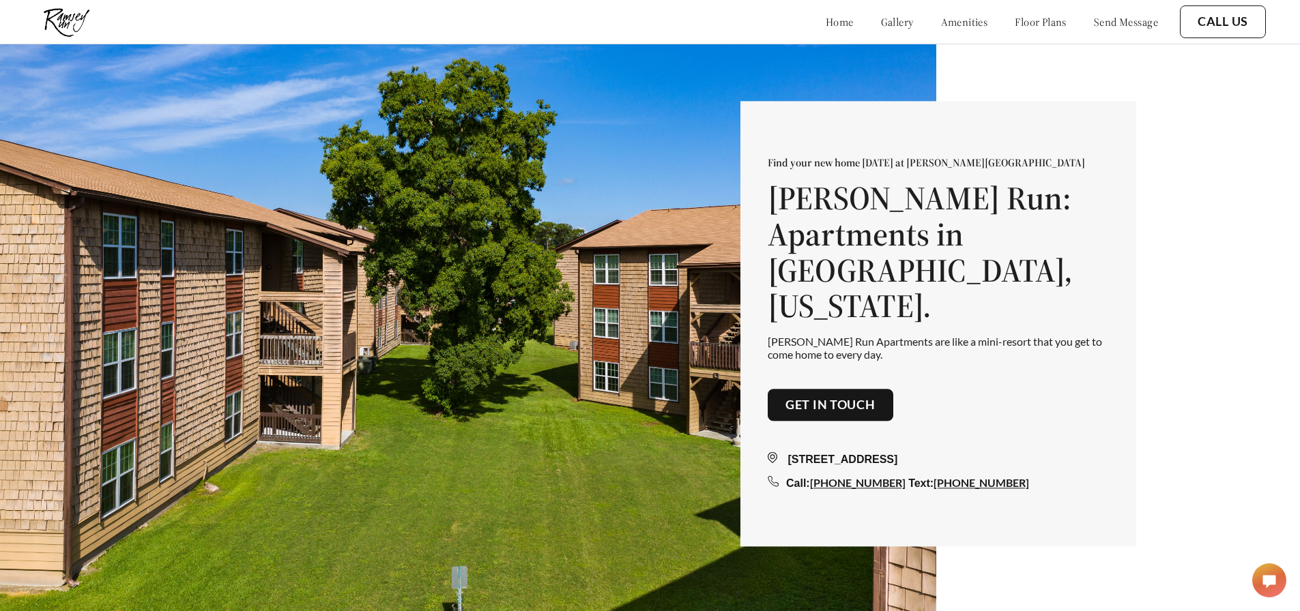 The height and width of the screenshot is (611, 1300). What do you see at coordinates (66, 22) in the screenshot?
I see `img: ramsey_run_logo.jpg` at bounding box center [66, 22].